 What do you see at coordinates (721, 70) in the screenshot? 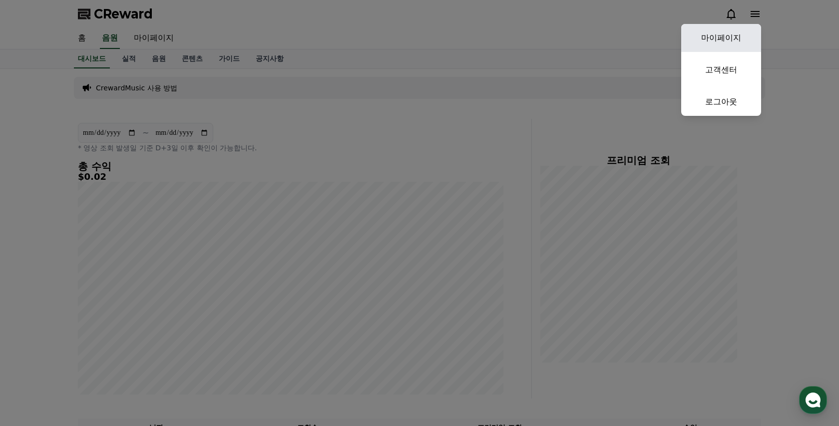
I see `button: 마이페이지 고객센터 로그아웃` at bounding box center [721, 70].